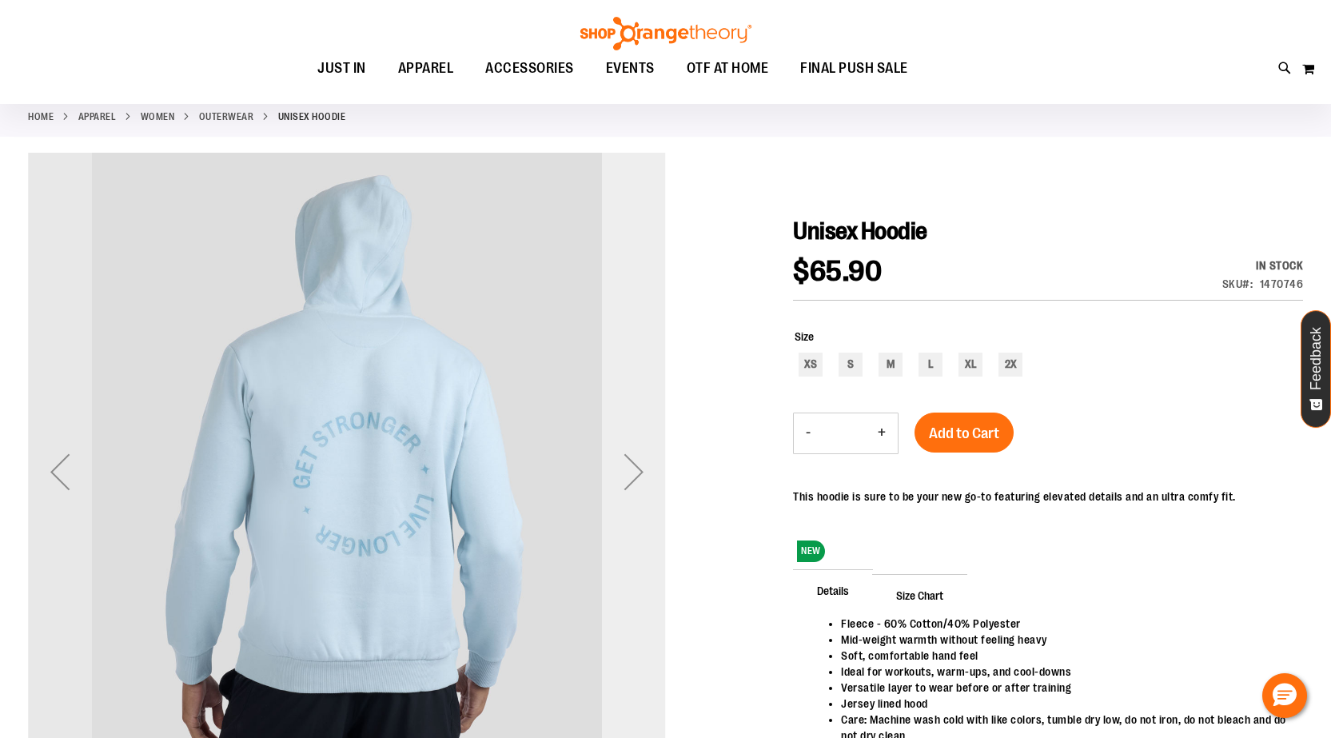  Describe the element at coordinates (1064, 639) in the screenshot. I see `li: Mid-weight warmth without feeling heavy` at that location.